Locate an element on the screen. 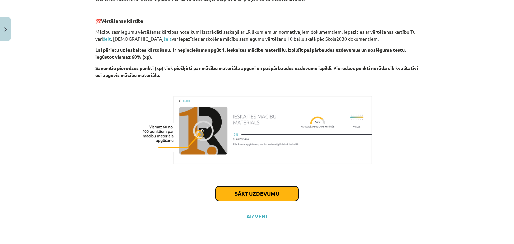 The height and width of the screenshot is (244, 514). p: Mācību sasniegumu vērtēšanas kārtības noteikumi izstrādāti saskaņā ar LR likumiem un normatīvajie... is located at coordinates (257, 35).